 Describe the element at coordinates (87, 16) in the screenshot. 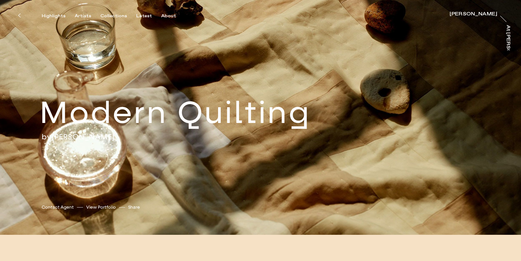

I see `button: Artists` at that location.